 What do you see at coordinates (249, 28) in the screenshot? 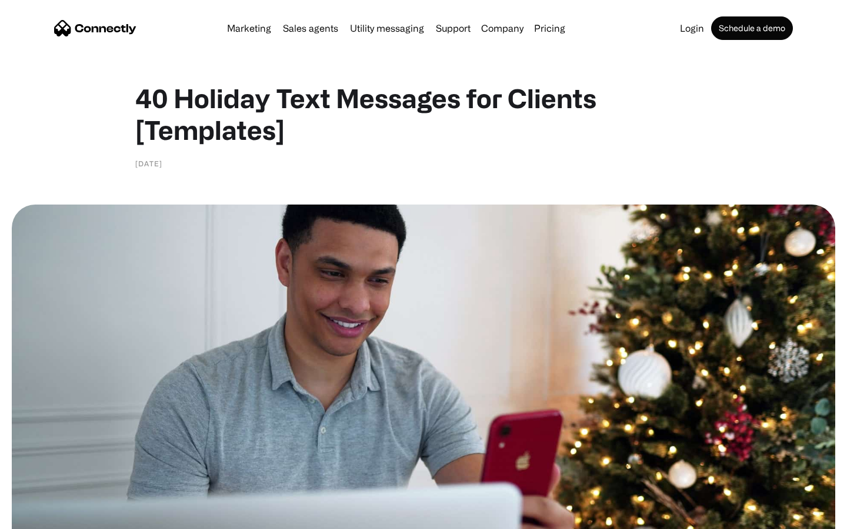
I see `a: Marketing` at bounding box center [249, 28].